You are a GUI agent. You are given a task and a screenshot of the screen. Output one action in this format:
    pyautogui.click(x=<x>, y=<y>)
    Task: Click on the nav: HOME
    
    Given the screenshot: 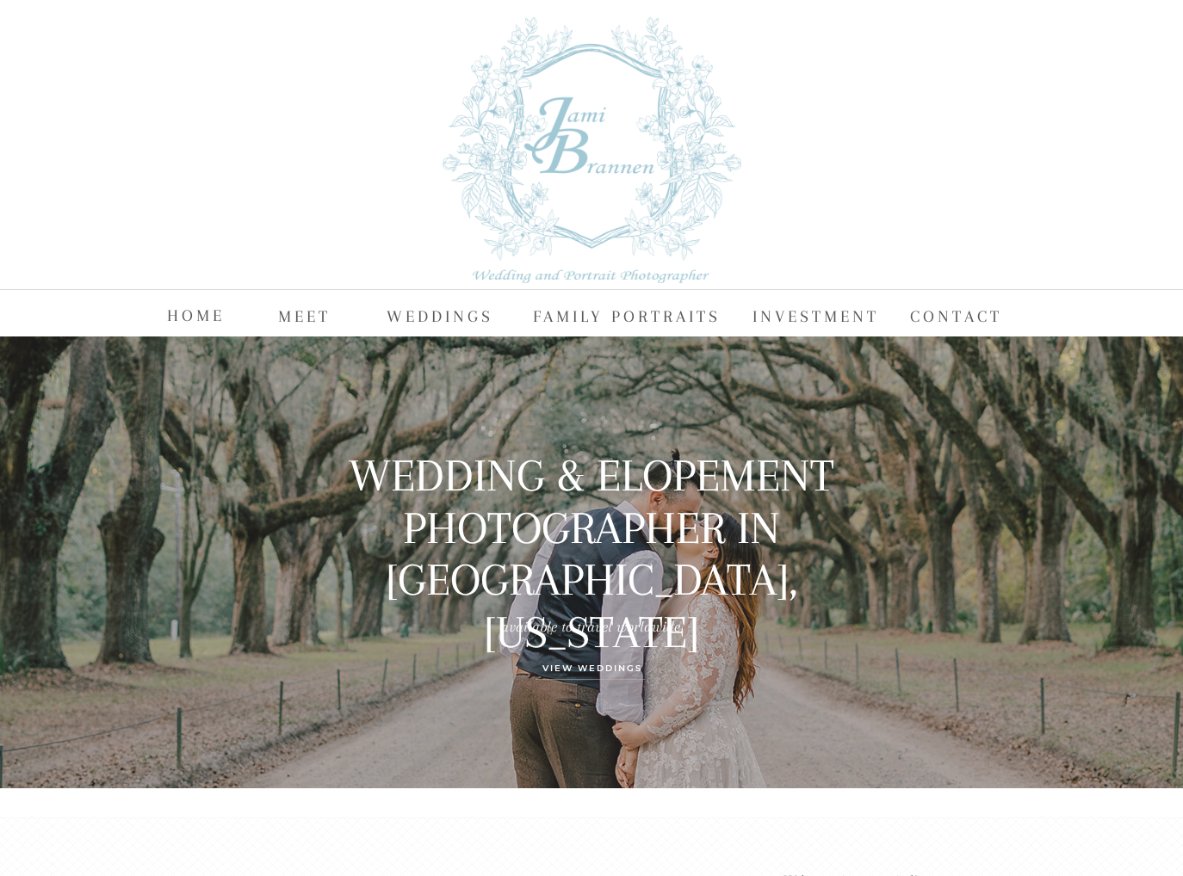 What is the action you would take?
    pyautogui.click(x=195, y=314)
    